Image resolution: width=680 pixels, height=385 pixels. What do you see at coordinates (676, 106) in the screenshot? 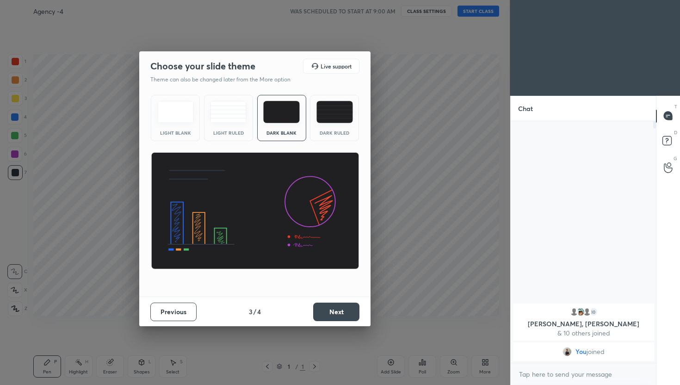
I see `p: T` at bounding box center [676, 106].